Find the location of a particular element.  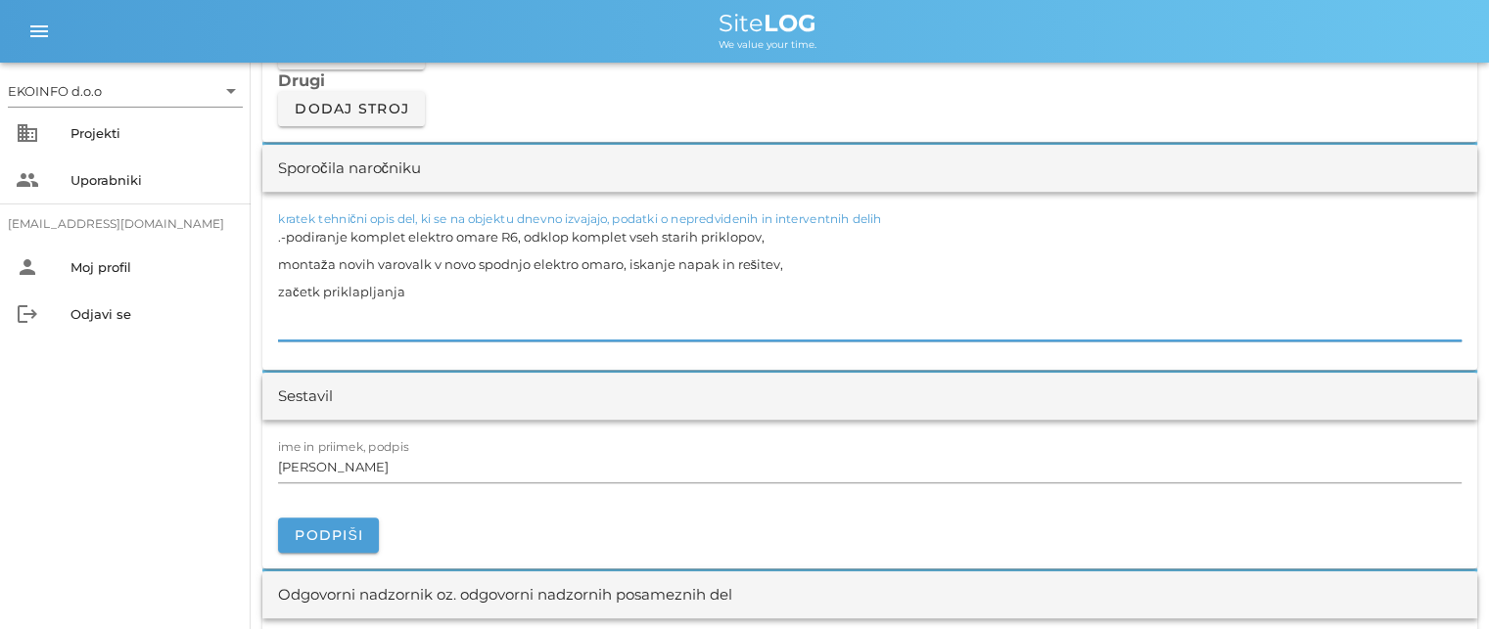

label: kratek tehnični opis del, ki se na objektu dnevno izvajajo, podatki o nepredvidenih in interventn... is located at coordinates (579, 218).